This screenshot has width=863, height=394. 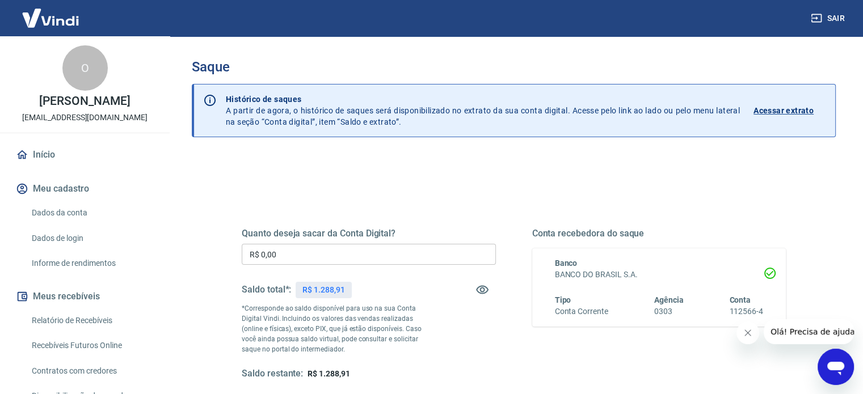 I want to click on p: A partir de agora, o histórico de saques será disponibilizado no extrato da sua conta digital. Ac..., so click(x=483, y=111).